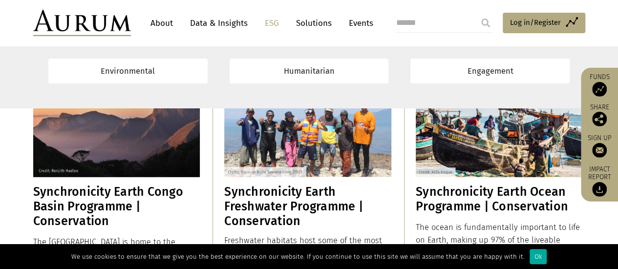 The width and height of the screenshot is (618, 269). I want to click on div: Ok, so click(538, 257).